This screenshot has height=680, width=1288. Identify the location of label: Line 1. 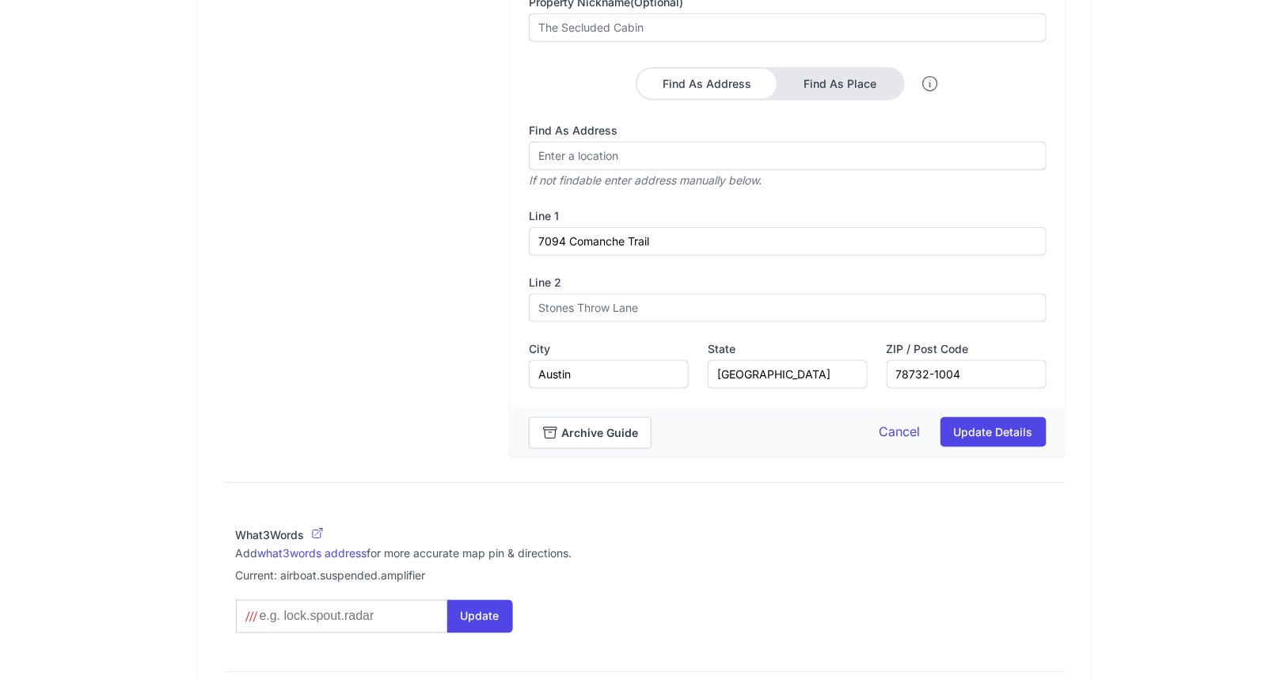
(787, 216).